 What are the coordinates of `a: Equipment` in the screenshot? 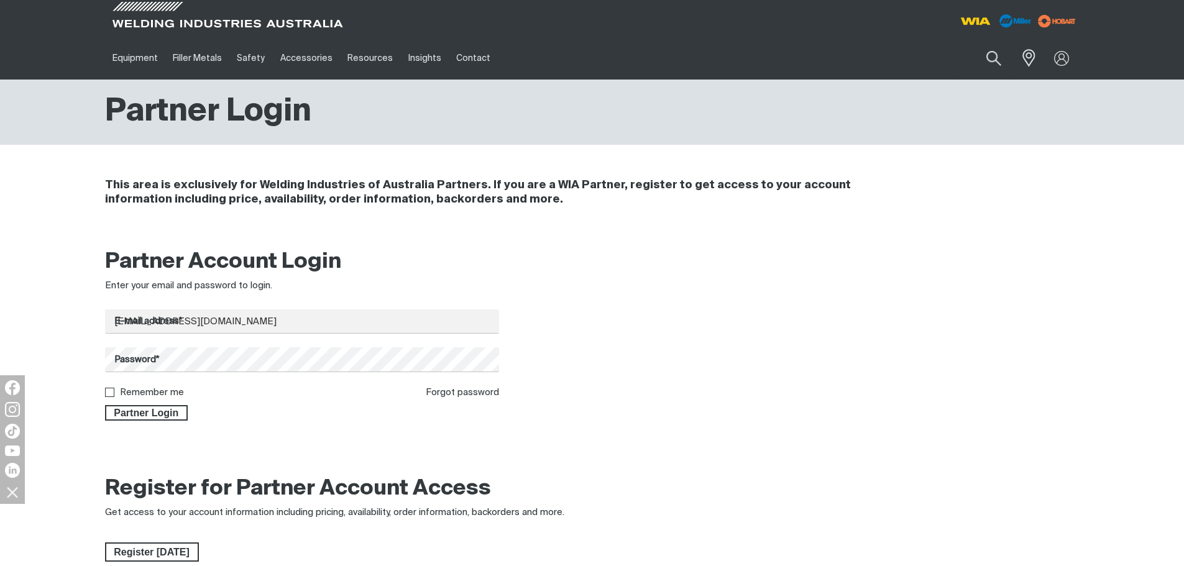 It's located at (135, 58).